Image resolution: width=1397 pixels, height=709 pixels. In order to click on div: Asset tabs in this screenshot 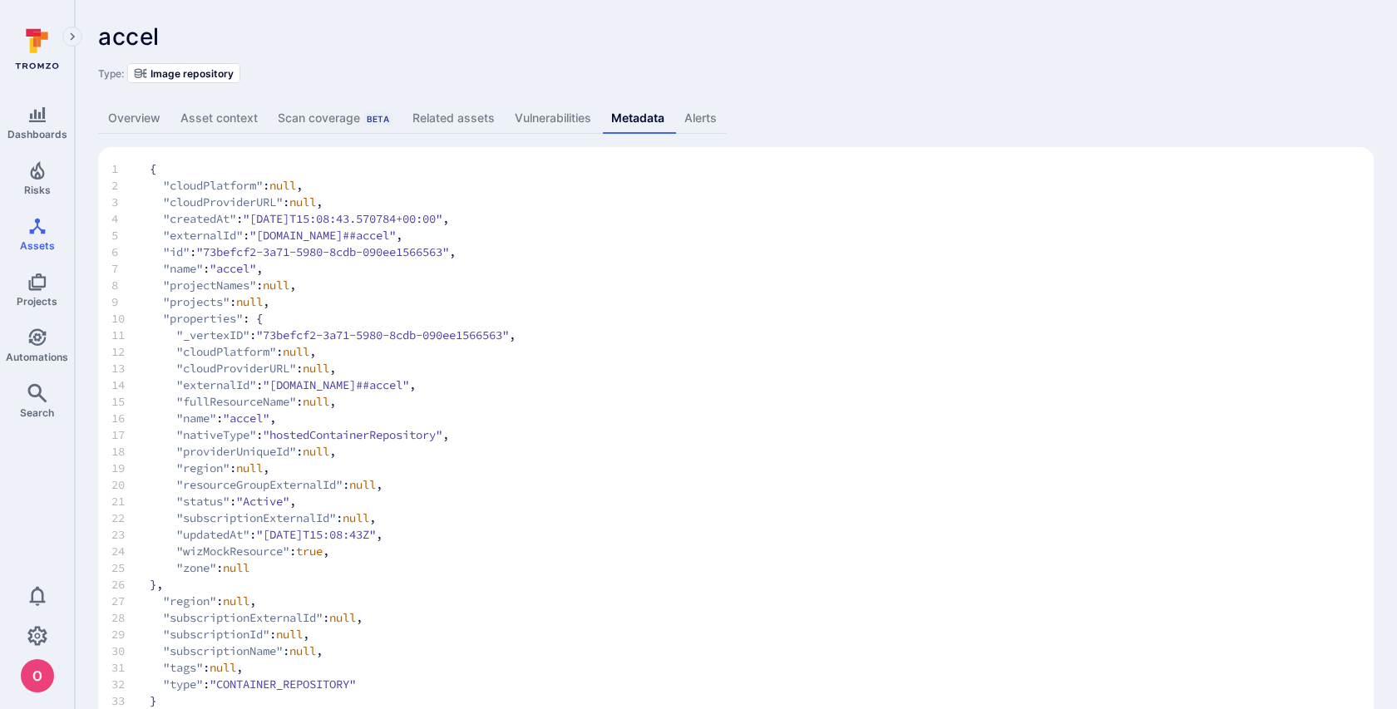, I will do `click(736, 118)`.